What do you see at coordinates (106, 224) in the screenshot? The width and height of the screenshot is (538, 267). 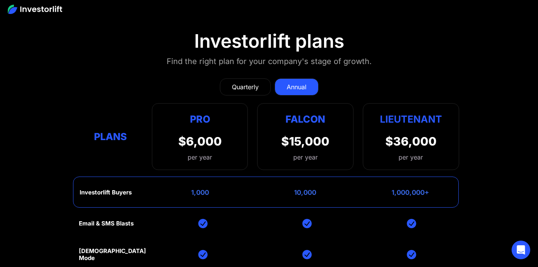 I see `div: Email & SMS Blasts` at bounding box center [106, 224].